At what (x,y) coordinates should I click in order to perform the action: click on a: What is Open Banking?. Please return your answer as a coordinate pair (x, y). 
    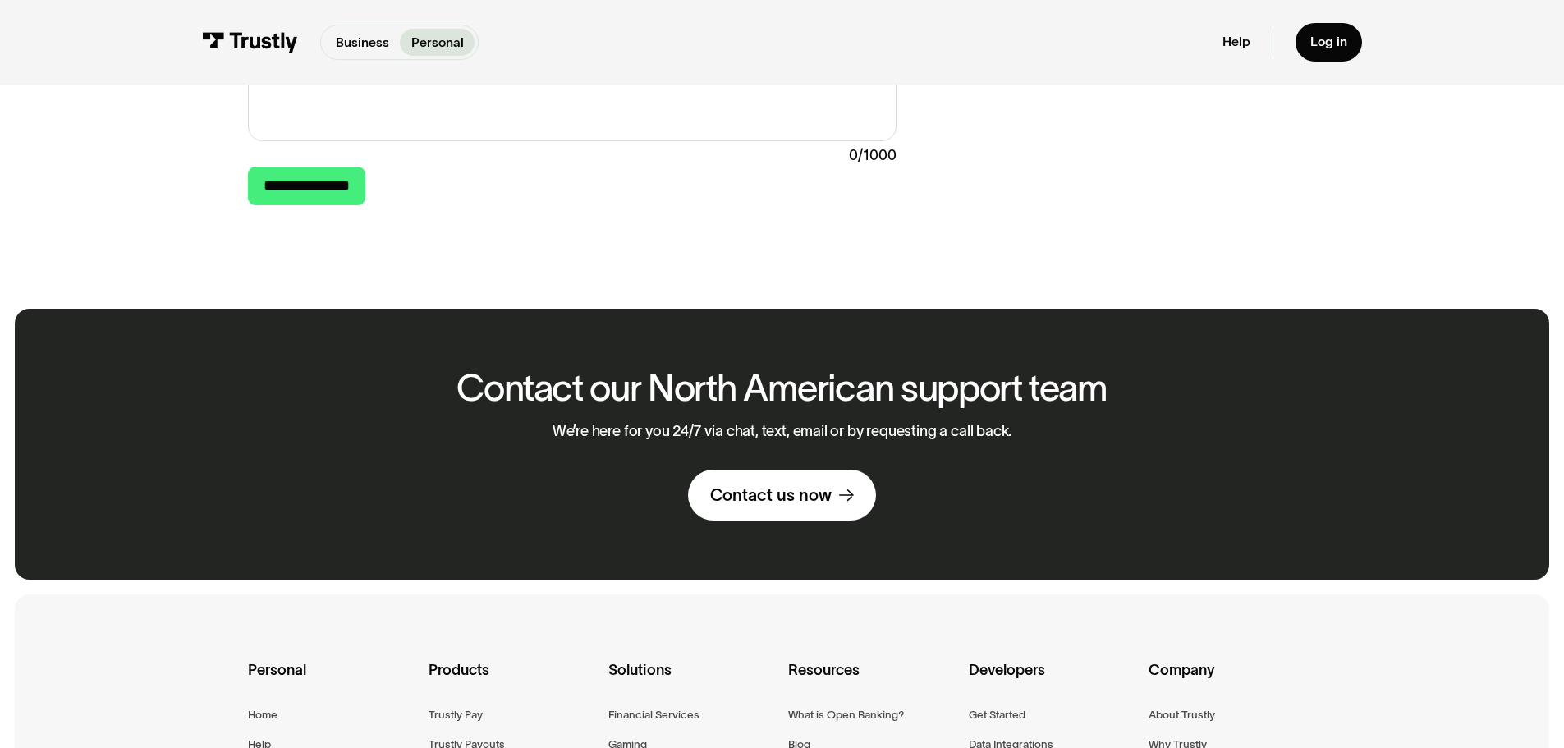
    Looking at the image, I should click on (846, 714).